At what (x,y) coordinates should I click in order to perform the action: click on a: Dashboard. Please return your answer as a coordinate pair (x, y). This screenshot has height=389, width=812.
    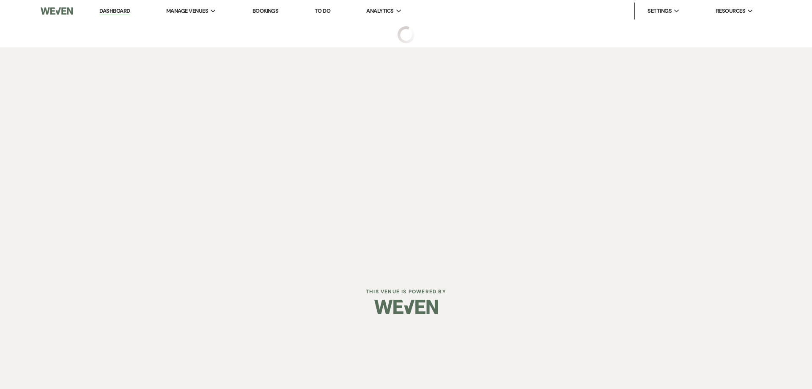
    Looking at the image, I should click on (115, 11).